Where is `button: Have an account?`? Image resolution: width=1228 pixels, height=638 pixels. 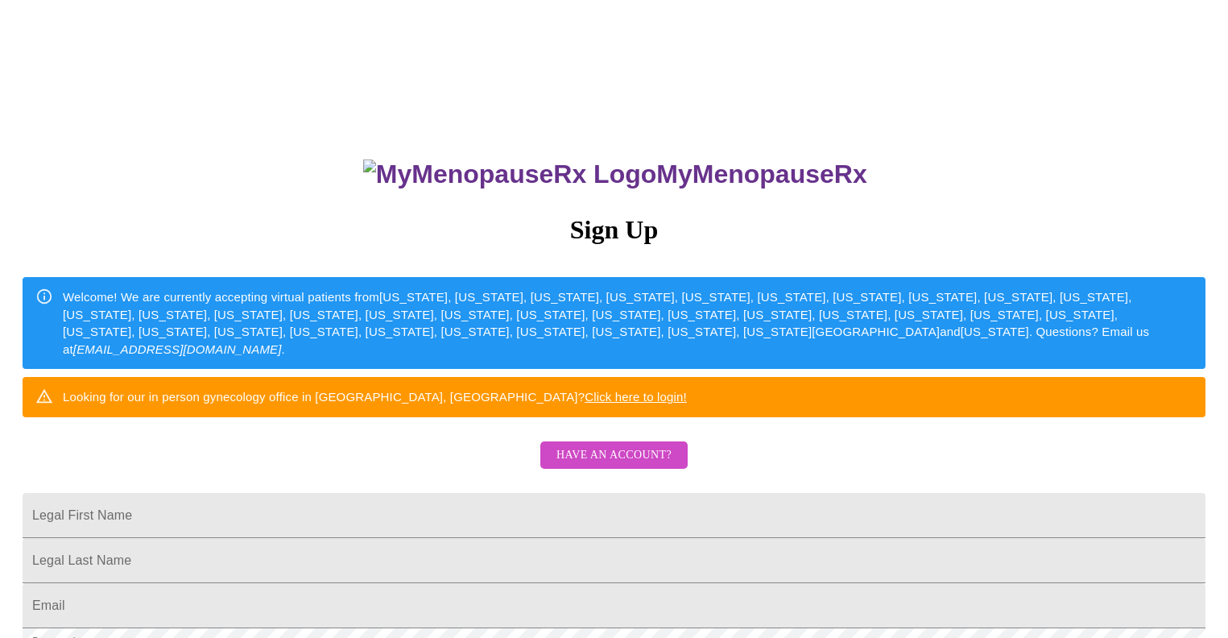 button: Have an account? is located at coordinates (614, 455).